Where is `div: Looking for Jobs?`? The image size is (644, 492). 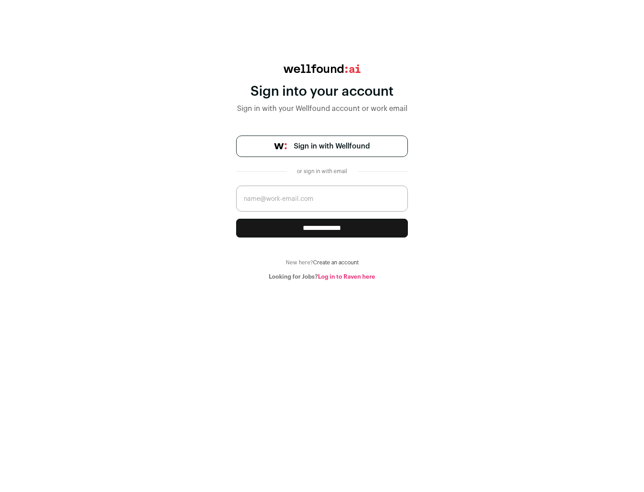
div: Looking for Jobs? is located at coordinates (322, 277).